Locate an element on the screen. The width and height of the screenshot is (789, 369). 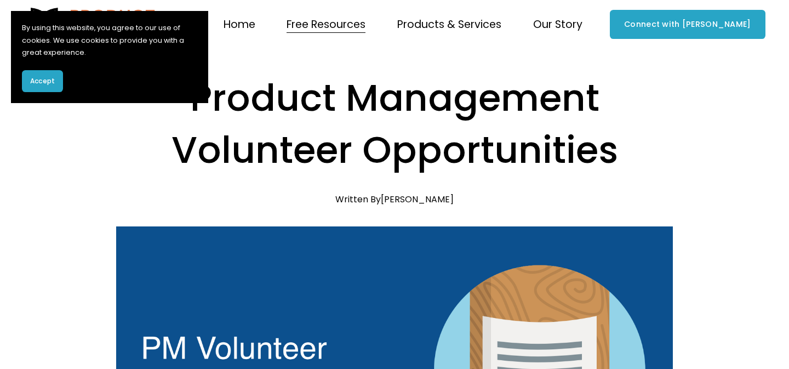
section: Cookie banner is located at coordinates (110, 57).